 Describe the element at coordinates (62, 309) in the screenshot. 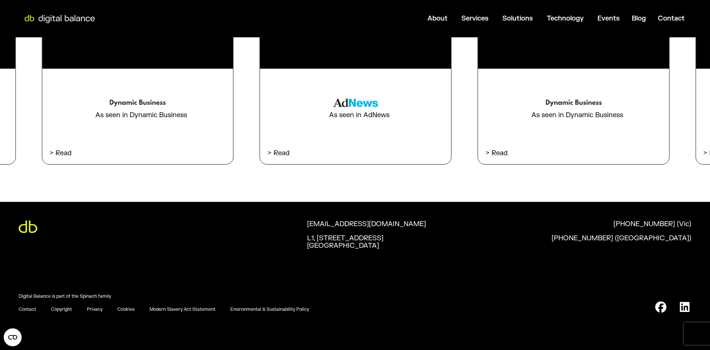

I see `a: Copyright` at that location.